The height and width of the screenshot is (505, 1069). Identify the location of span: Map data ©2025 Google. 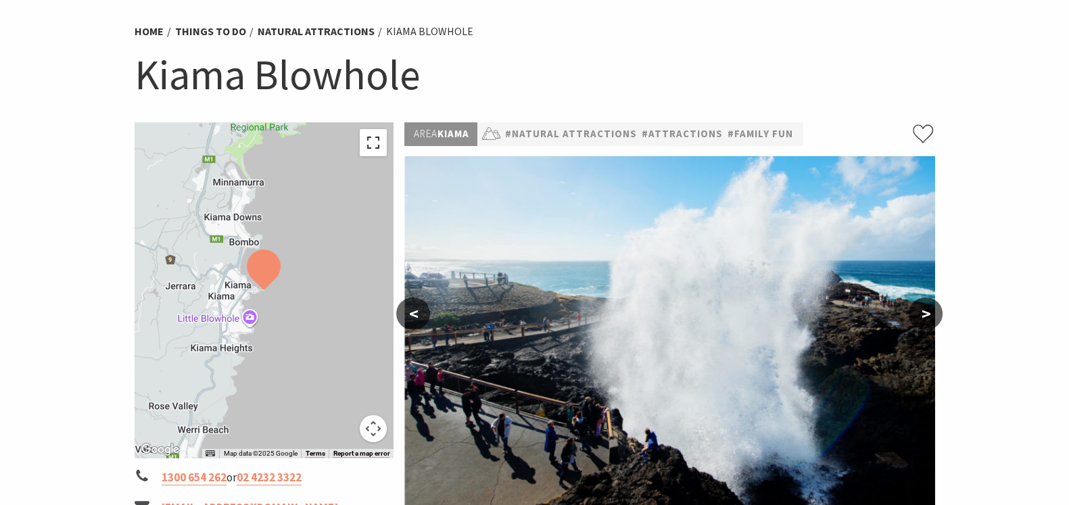
(260, 453).